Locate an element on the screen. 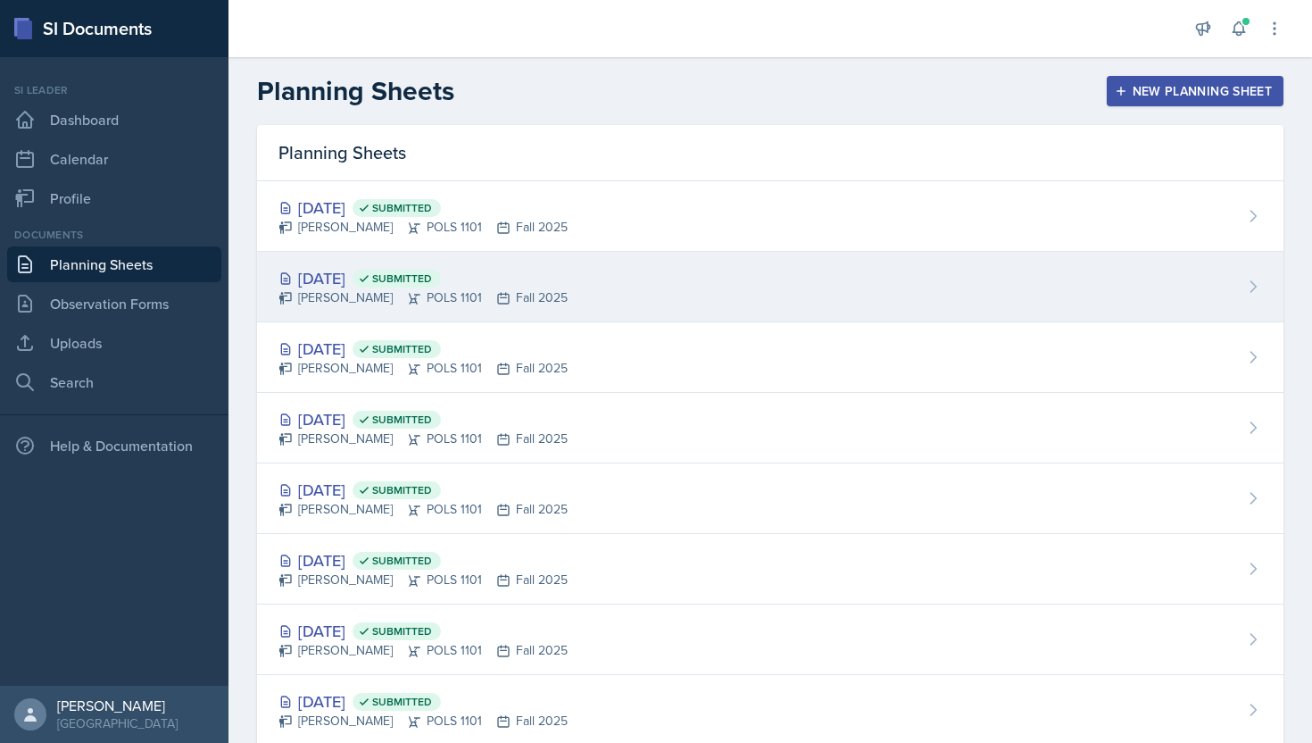 The height and width of the screenshot is (743, 1312). a: Search is located at coordinates (114, 382).